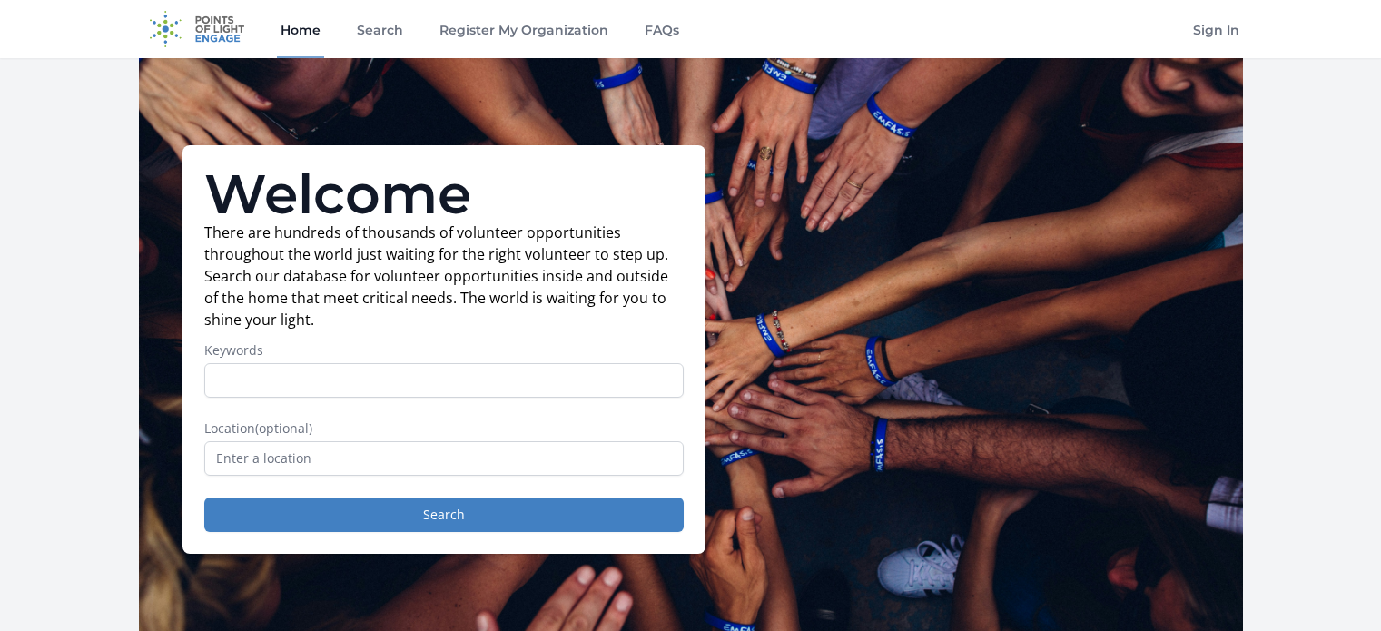 The width and height of the screenshot is (1381, 631). Describe the element at coordinates (444, 429) in the screenshot. I see `label: Location` at that location.